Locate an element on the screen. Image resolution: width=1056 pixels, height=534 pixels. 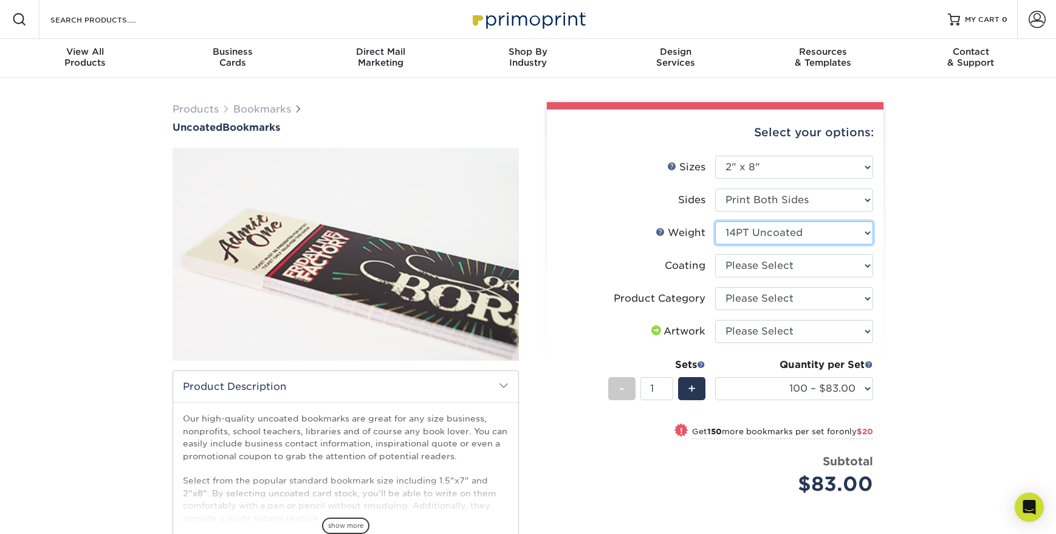
span: Direct Mail is located at coordinates (380, 52).